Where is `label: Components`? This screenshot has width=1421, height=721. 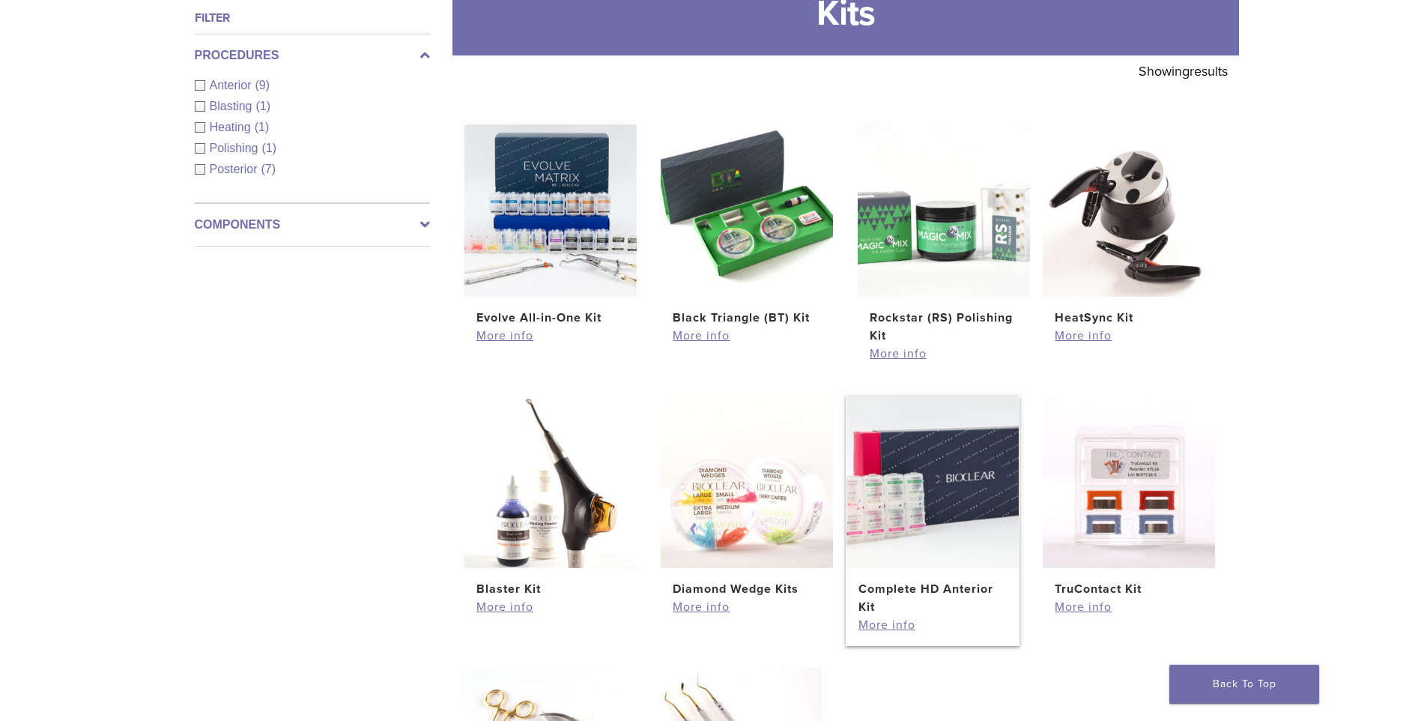
label: Components is located at coordinates (312, 225).